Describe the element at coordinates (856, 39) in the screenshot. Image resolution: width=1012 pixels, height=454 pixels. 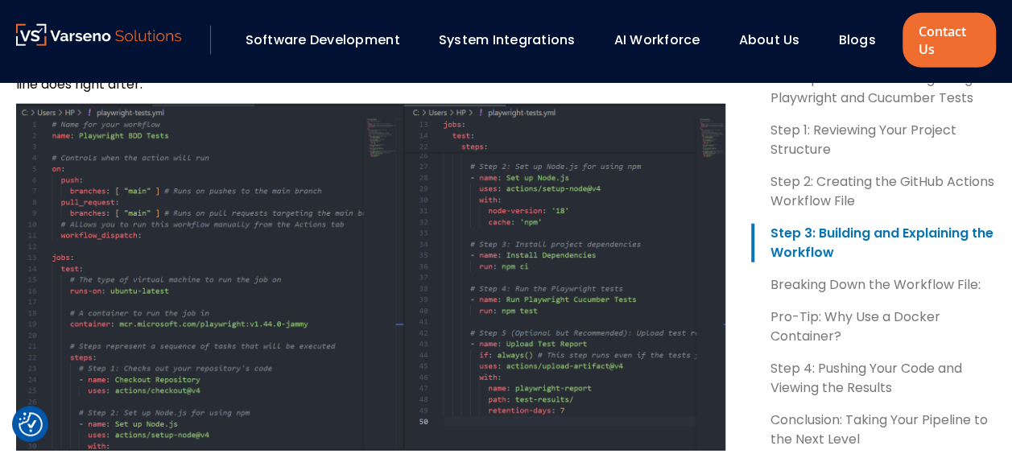
I see `a: Blogs` at that location.